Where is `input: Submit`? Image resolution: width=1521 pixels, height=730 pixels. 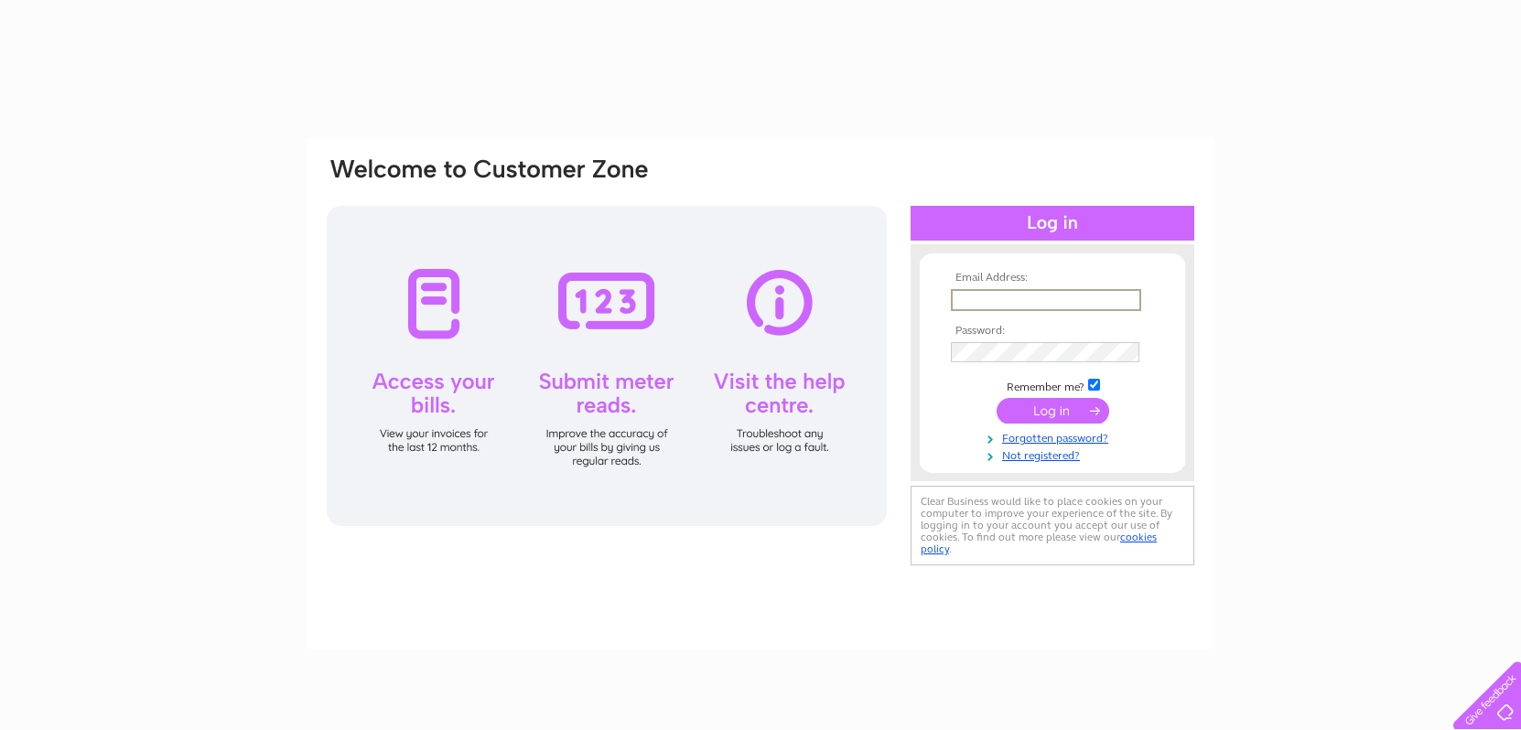
input: Submit is located at coordinates (1052, 411).